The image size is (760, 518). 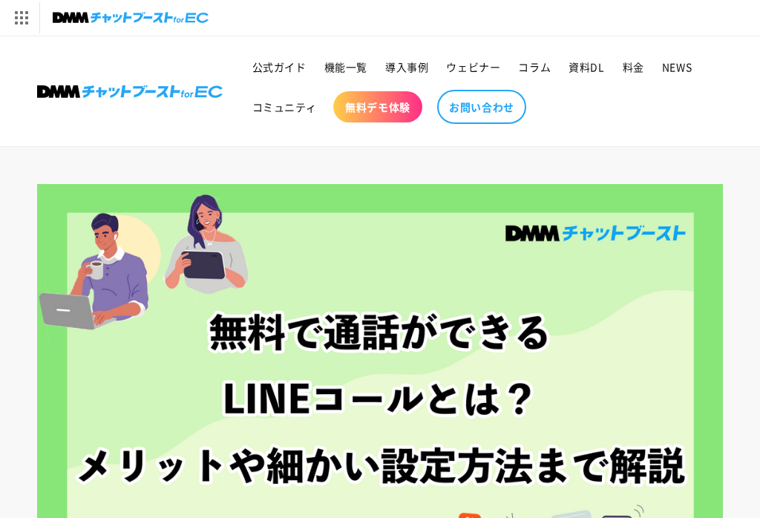 What do you see at coordinates (285, 107) in the screenshot?
I see `span: コミュニティ` at bounding box center [285, 107].